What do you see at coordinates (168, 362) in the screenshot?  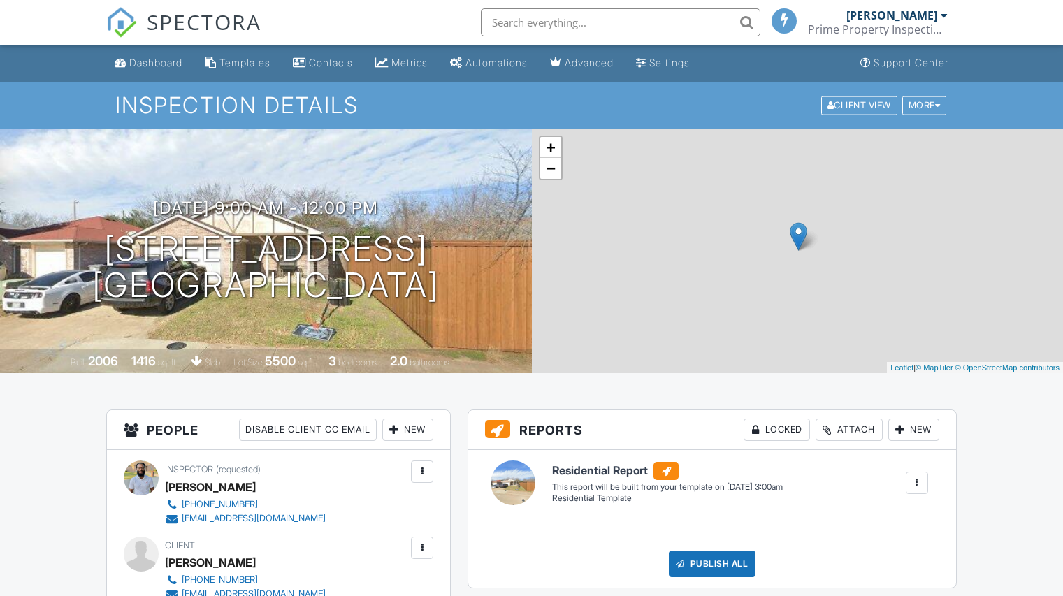 I see `span: sq. ft.` at bounding box center [168, 362].